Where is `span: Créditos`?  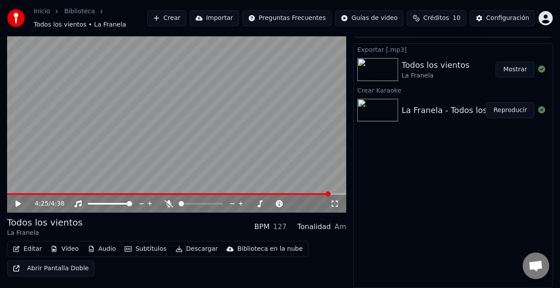 span: Créditos is located at coordinates (436, 18).